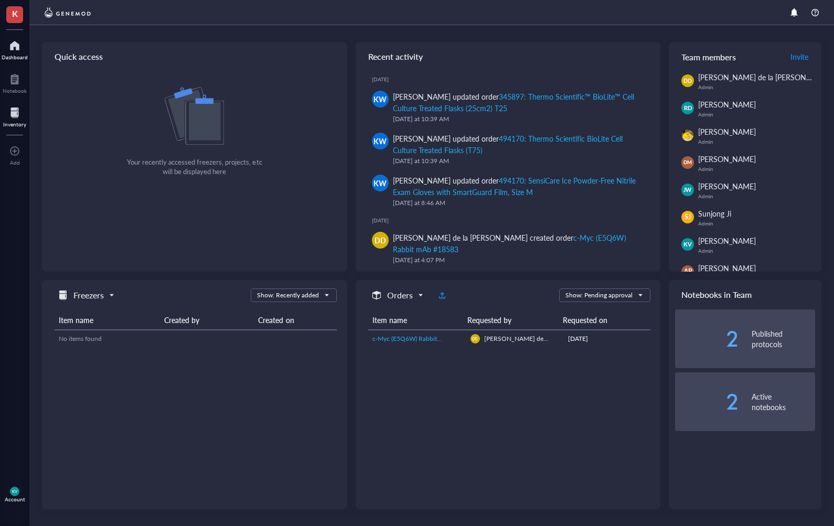 The image size is (834, 526). Describe the element at coordinates (800, 57) in the screenshot. I see `a: Invite` at that location.